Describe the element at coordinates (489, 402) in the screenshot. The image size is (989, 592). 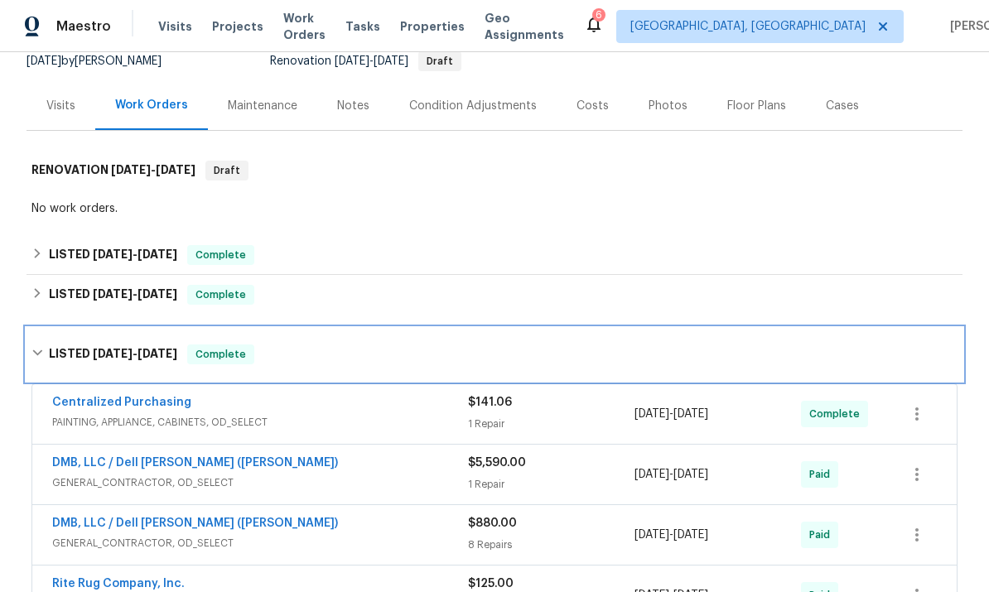
I see `span: $141.06` at that location.